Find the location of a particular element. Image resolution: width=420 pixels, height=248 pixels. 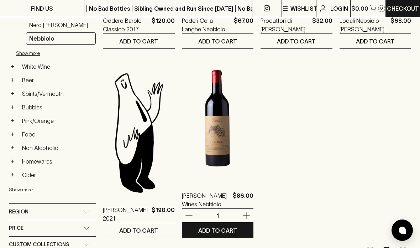

a: Nebbiolo is located at coordinates (61, 38).